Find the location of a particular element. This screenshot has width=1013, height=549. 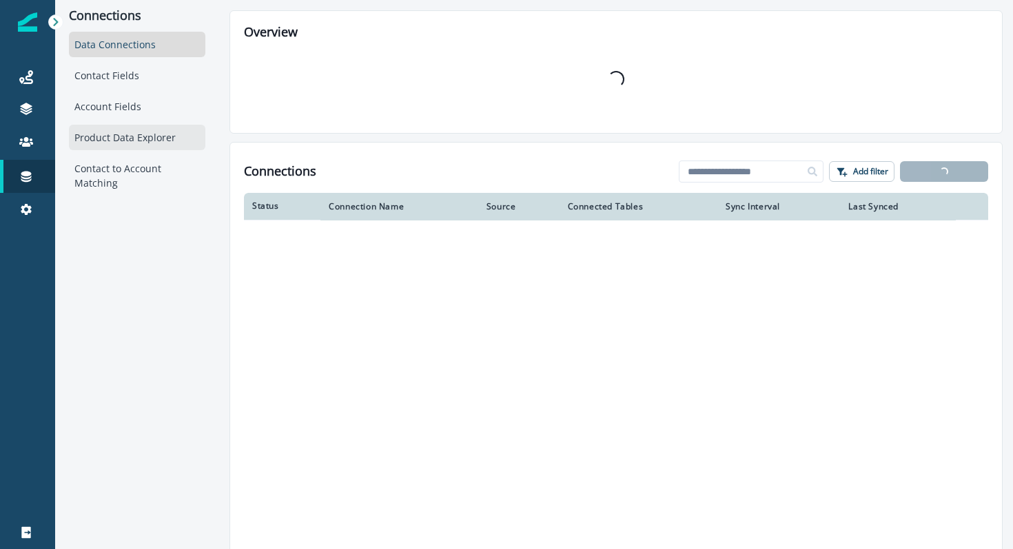

img: Inflection is located at coordinates (28, 22).